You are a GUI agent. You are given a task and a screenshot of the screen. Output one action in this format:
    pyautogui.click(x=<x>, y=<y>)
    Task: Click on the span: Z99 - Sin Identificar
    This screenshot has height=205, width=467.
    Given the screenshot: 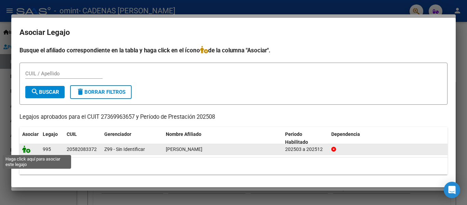 What is the action you would take?
    pyautogui.click(x=124, y=149)
    